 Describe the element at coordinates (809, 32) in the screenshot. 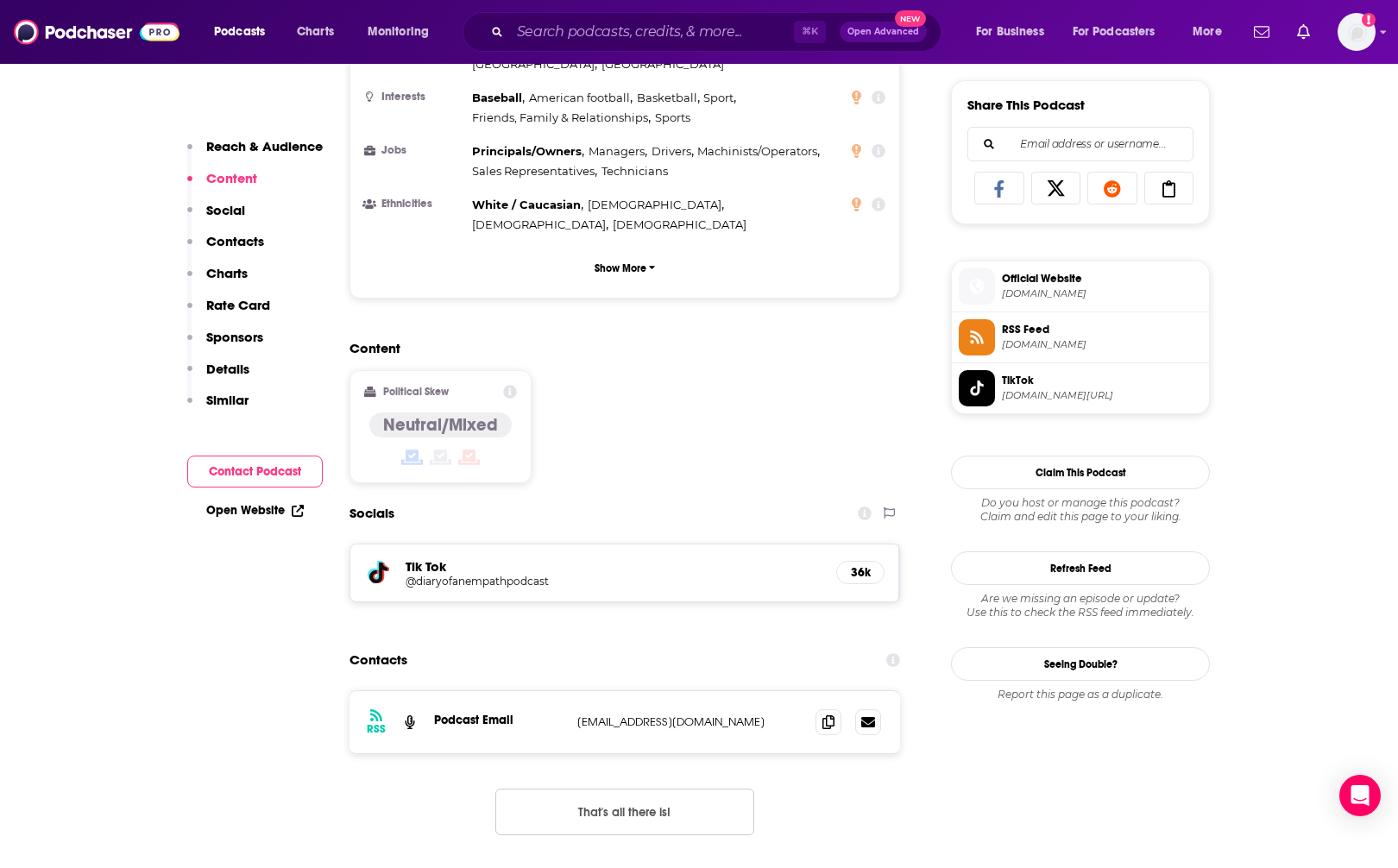

I see `span: ⌘ K` at that location.